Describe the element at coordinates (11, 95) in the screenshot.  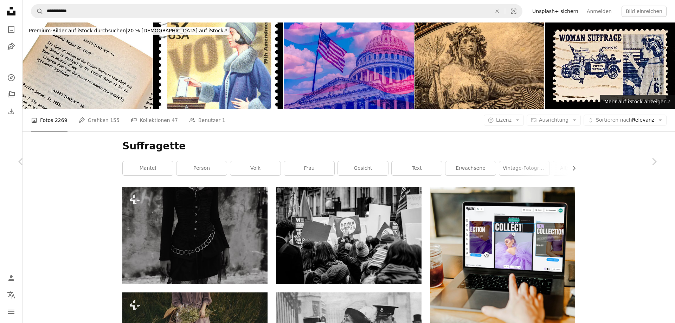
I see `a: Kollektionen` at that location.